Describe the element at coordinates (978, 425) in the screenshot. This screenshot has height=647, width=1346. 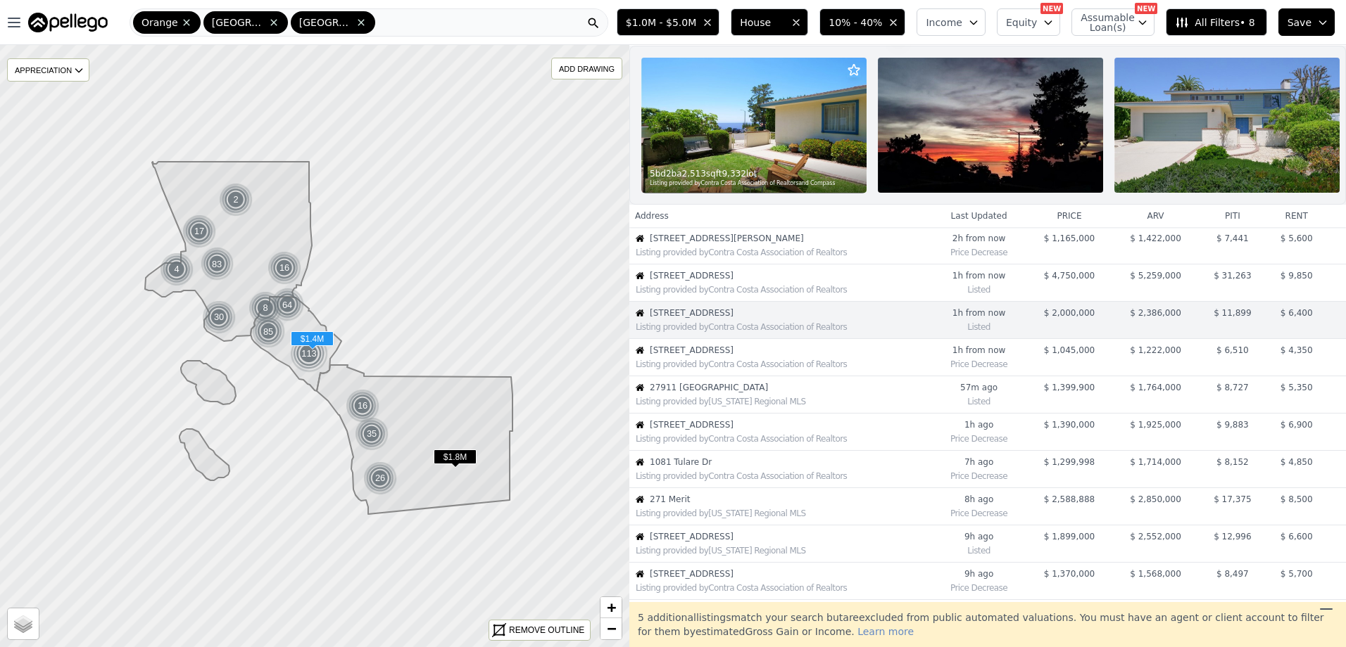
I see `time: 2025-08-12 15:34` at that location.